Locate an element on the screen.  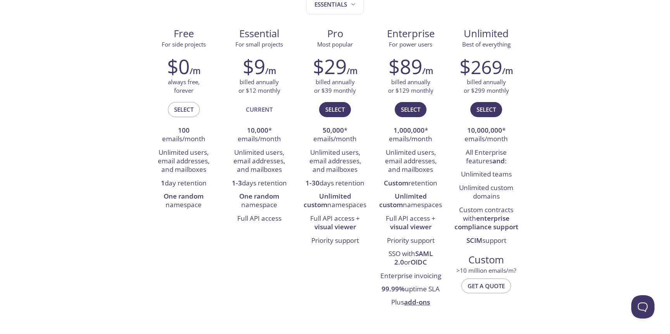
span: Custom is located at coordinates (486, 260).